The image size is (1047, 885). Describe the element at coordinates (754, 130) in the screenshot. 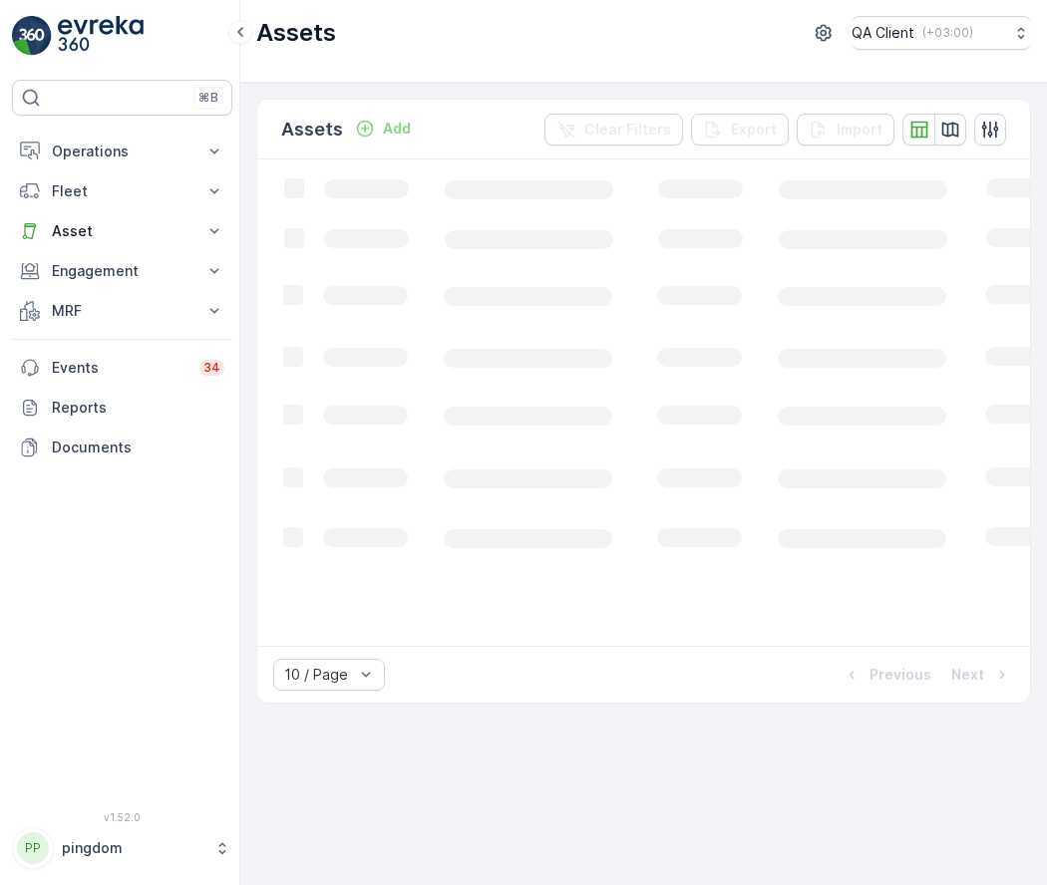

I see `p: Export` at that location.